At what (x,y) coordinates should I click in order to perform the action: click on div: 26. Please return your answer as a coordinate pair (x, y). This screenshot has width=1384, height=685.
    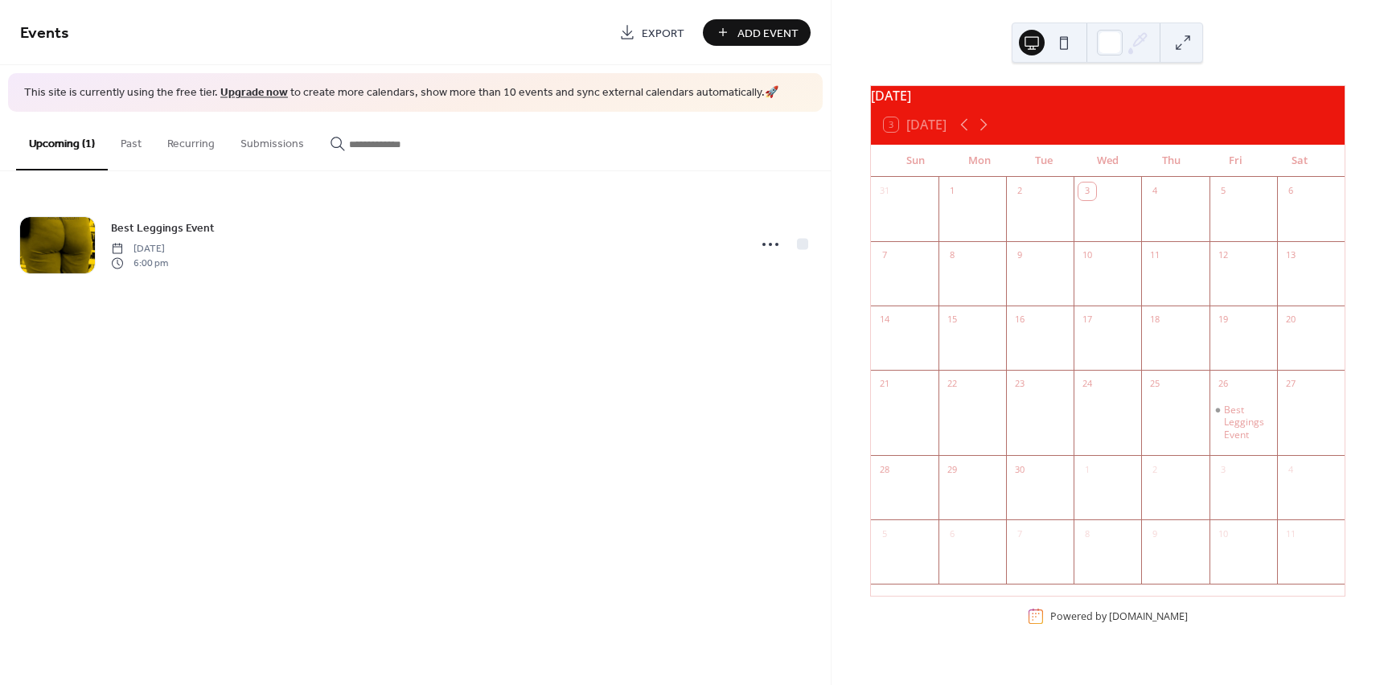
    Looking at the image, I should click on (1223, 384).